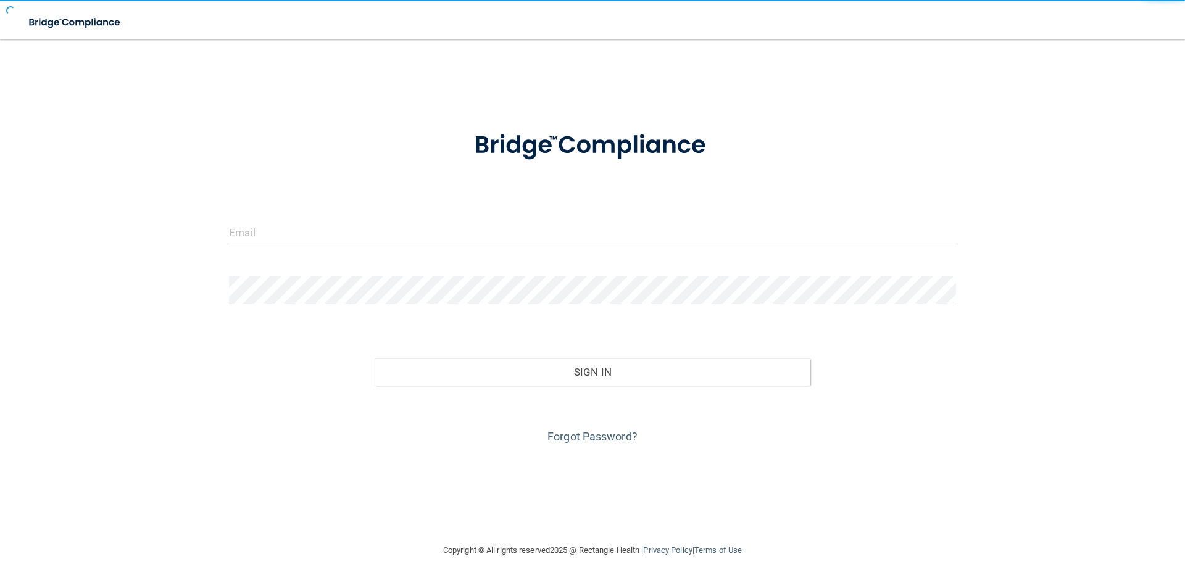 This screenshot has height=583, width=1185. What do you see at coordinates (593, 551) in the screenshot?
I see `div: Copyright © All rights reserved 2025 @ Rectangle Health | |` at bounding box center [593, 551].